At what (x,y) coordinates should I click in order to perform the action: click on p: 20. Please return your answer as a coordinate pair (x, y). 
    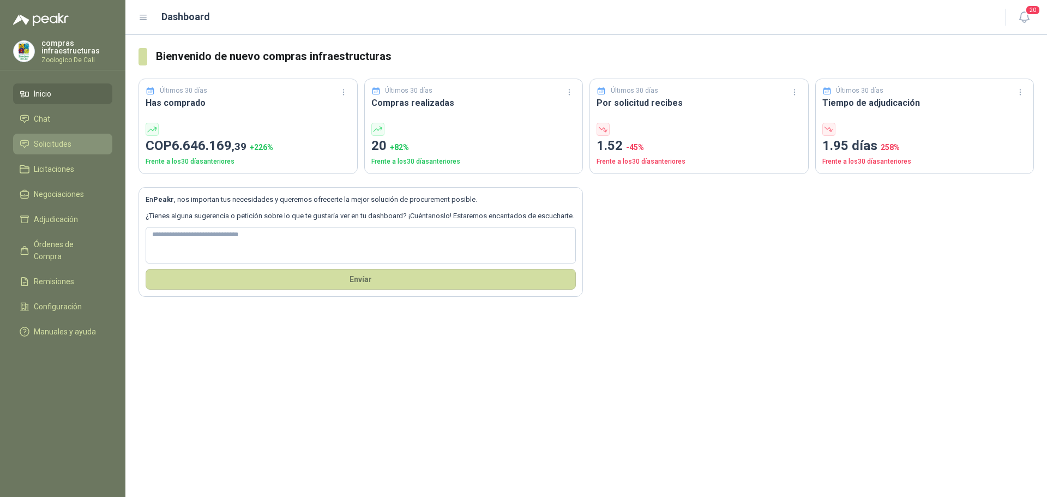
    Looking at the image, I should click on (474, 146).